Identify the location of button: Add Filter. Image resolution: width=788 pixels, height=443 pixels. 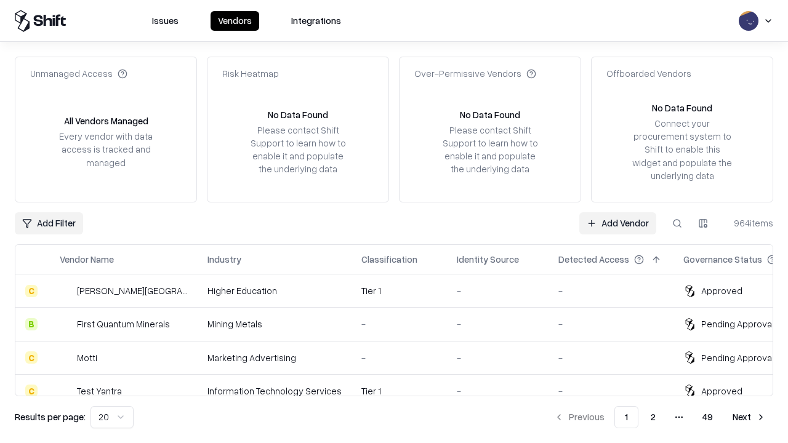
(49, 223).